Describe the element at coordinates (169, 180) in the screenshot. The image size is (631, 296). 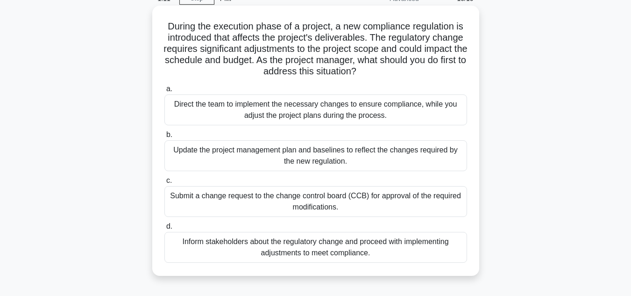
I see `span: c.` at that location.